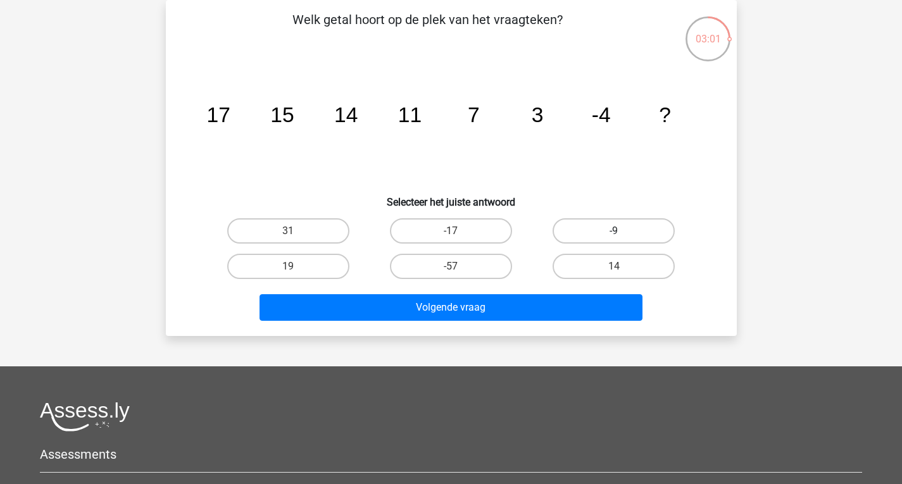 Image resolution: width=902 pixels, height=484 pixels. Describe the element at coordinates (346, 115) in the screenshot. I see `tspan: 14` at that location.